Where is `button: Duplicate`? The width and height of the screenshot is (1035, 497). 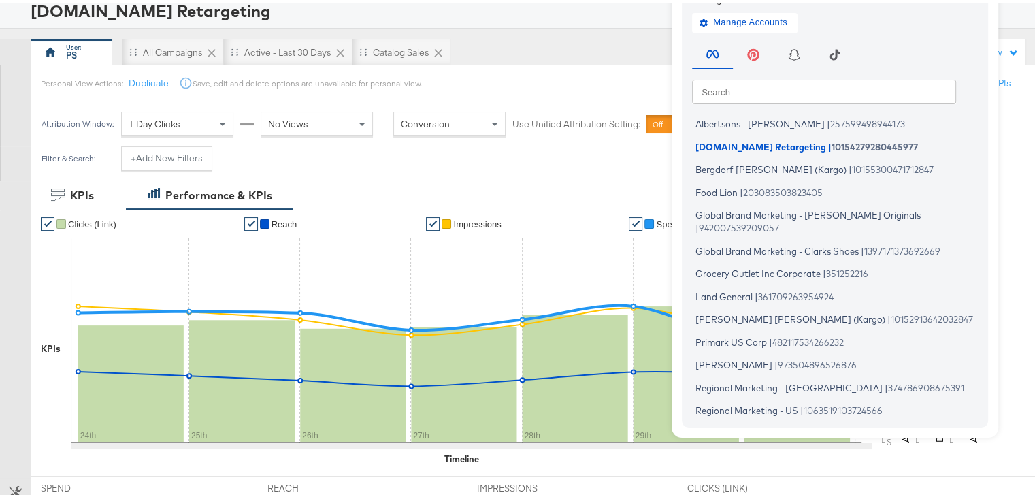 button: Duplicate is located at coordinates (148, 80).